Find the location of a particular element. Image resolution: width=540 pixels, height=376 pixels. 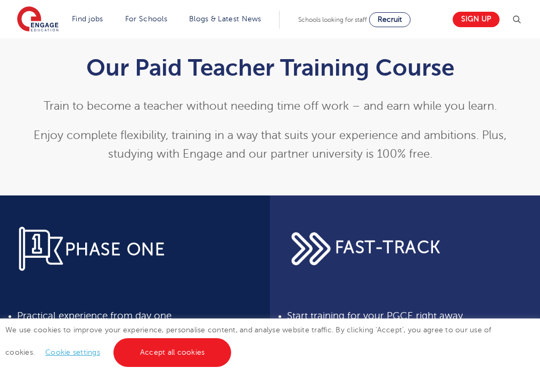

span: Practical experience from day one is located at coordinates (94, 316).